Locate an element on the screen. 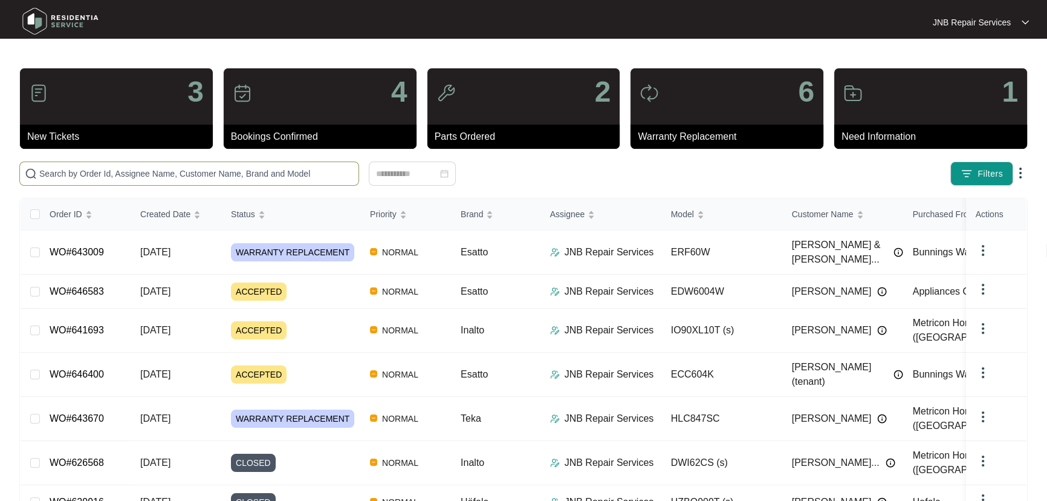  td: EDW6004W is located at coordinates (722, 291).